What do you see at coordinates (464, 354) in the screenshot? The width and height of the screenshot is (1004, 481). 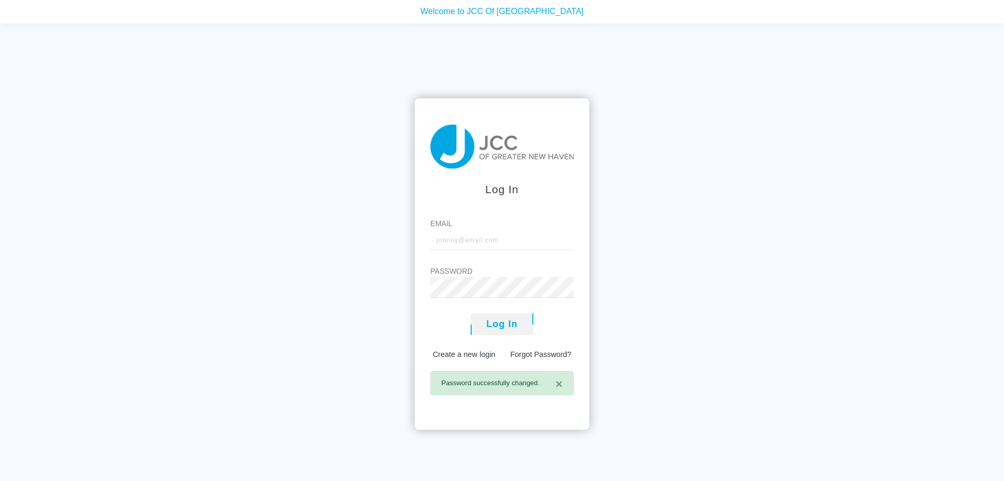 I see `a: Create a new login` at bounding box center [464, 354].